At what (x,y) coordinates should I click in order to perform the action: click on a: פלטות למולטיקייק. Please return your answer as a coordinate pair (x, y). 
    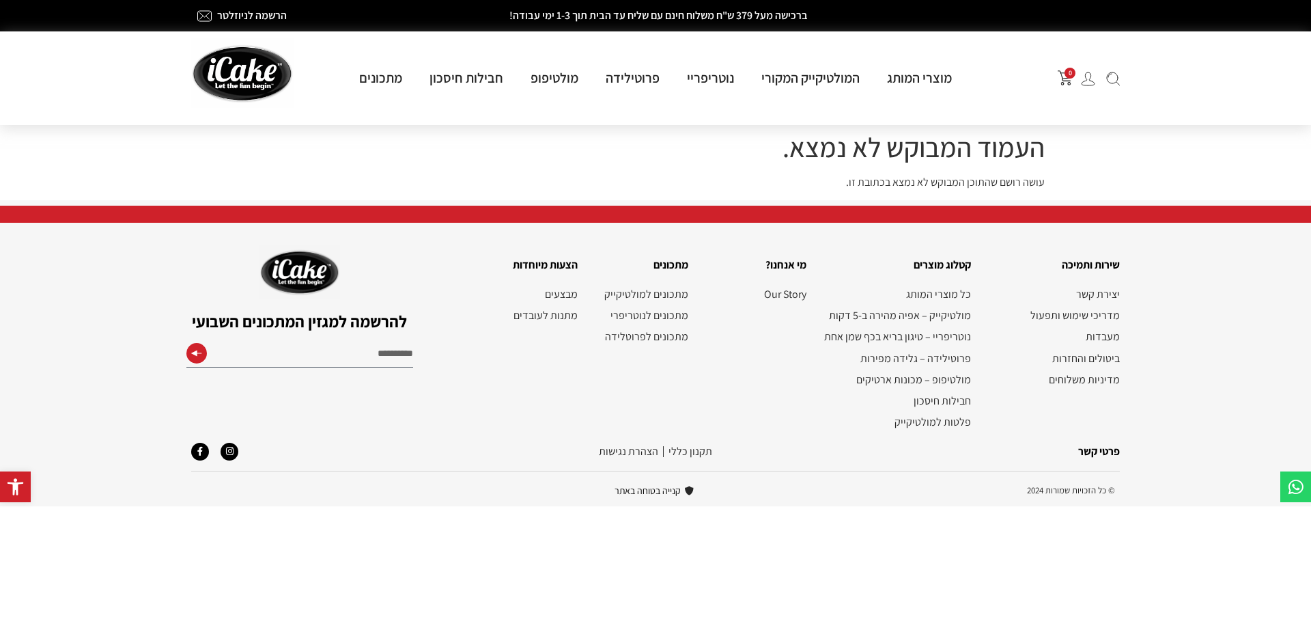
    Looking at the image, I should click on (895, 421).